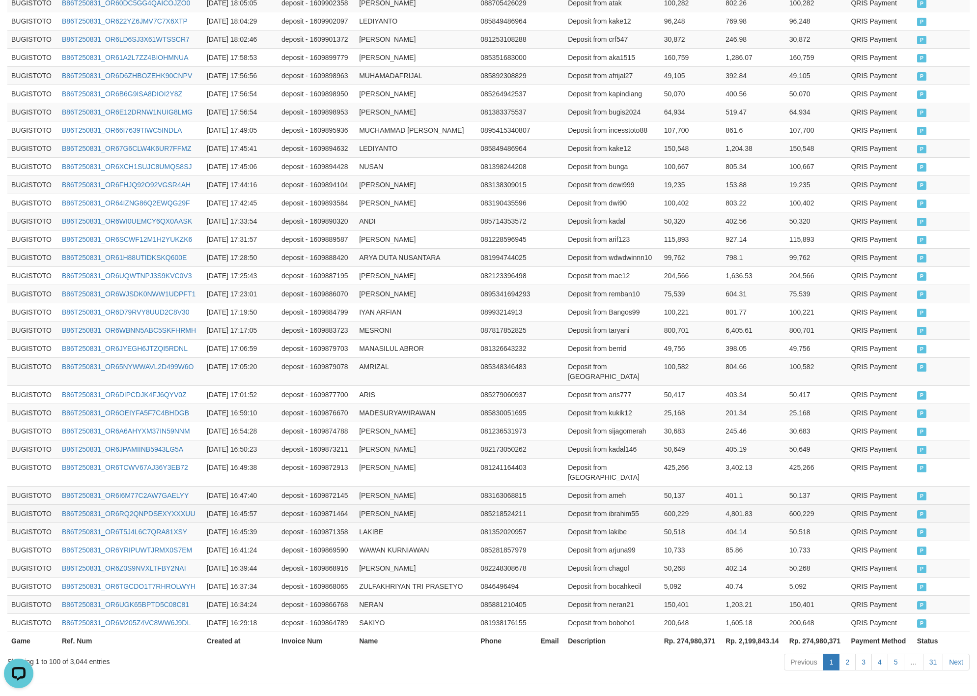  What do you see at coordinates (507, 148) in the screenshot?
I see `td: 085849486964` at bounding box center [507, 148].